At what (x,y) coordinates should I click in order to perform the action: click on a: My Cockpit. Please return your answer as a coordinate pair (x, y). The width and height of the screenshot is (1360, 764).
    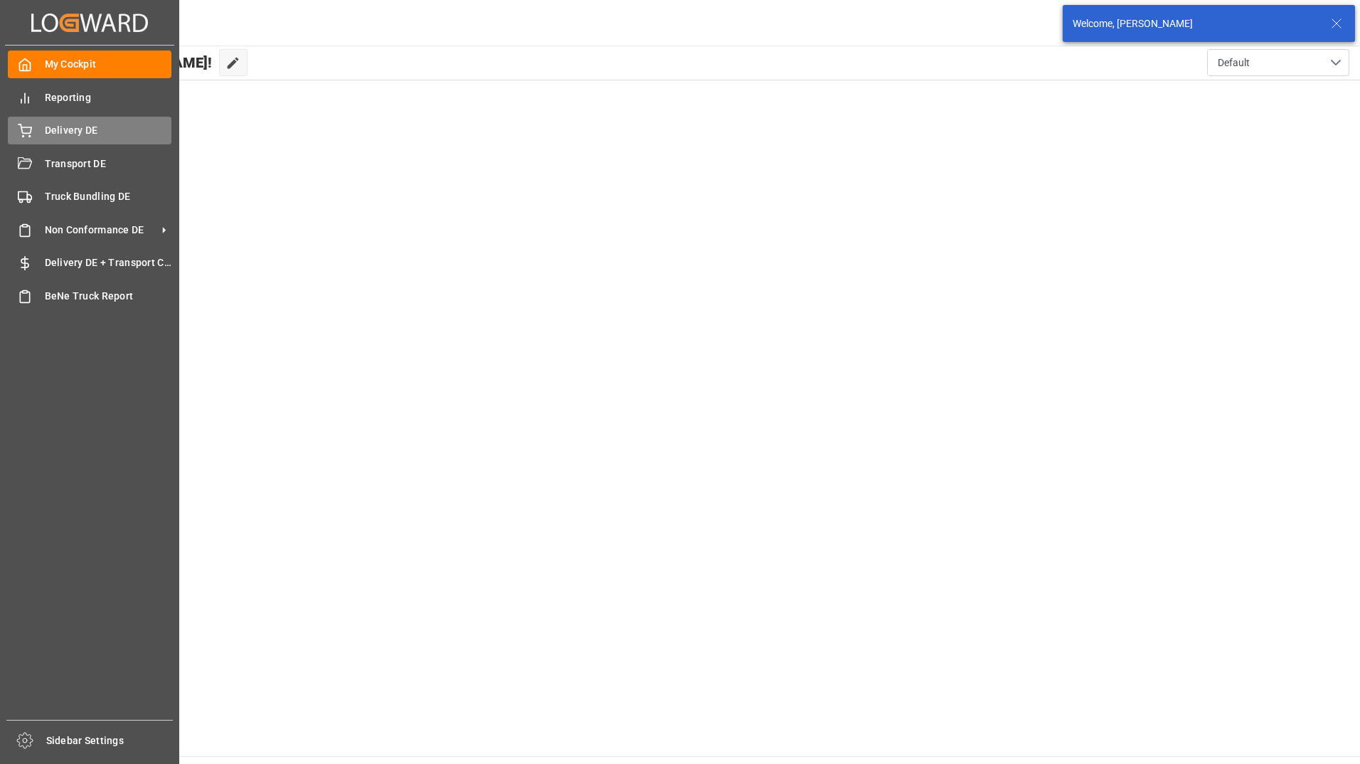
    Looking at the image, I should click on (90, 64).